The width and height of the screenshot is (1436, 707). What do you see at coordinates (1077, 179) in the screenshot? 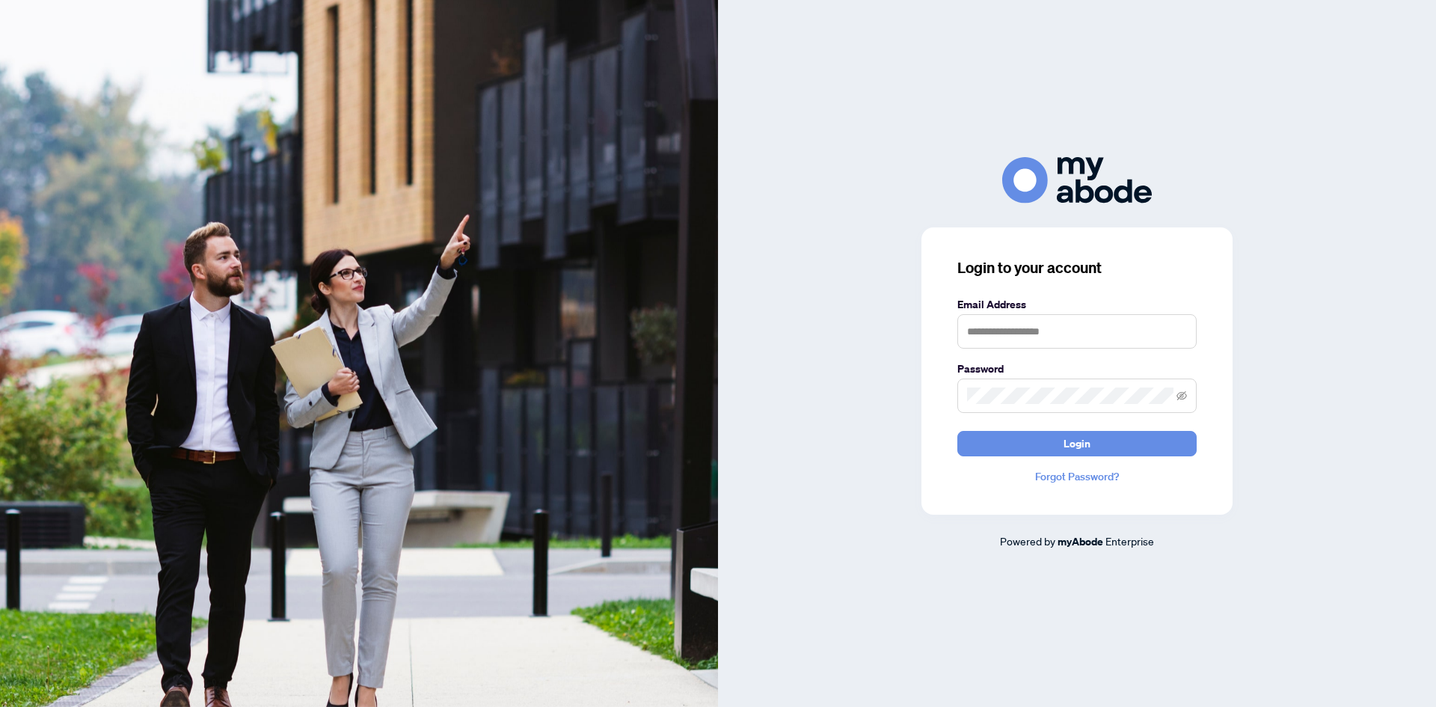
I see `img: ma-logo` at bounding box center [1077, 179].